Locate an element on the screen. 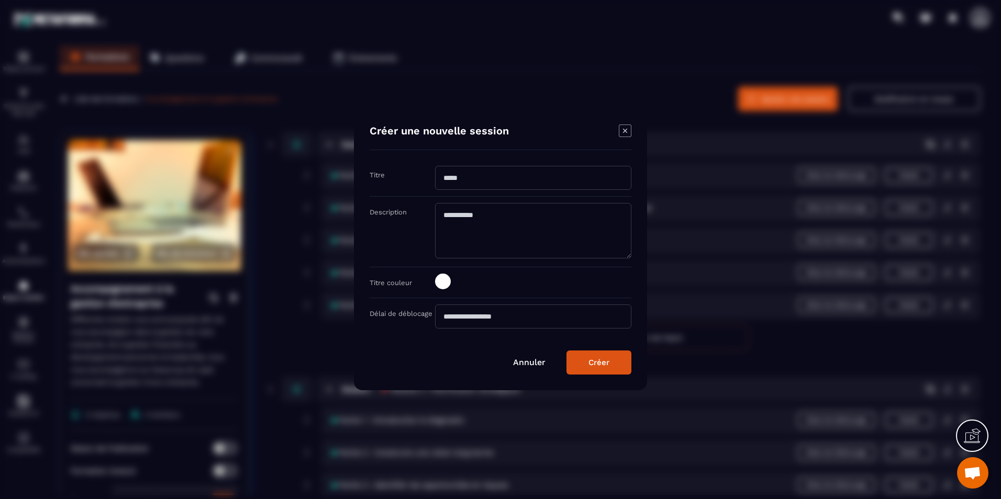 The image size is (1001, 499). a: Annuler is located at coordinates (529, 362).